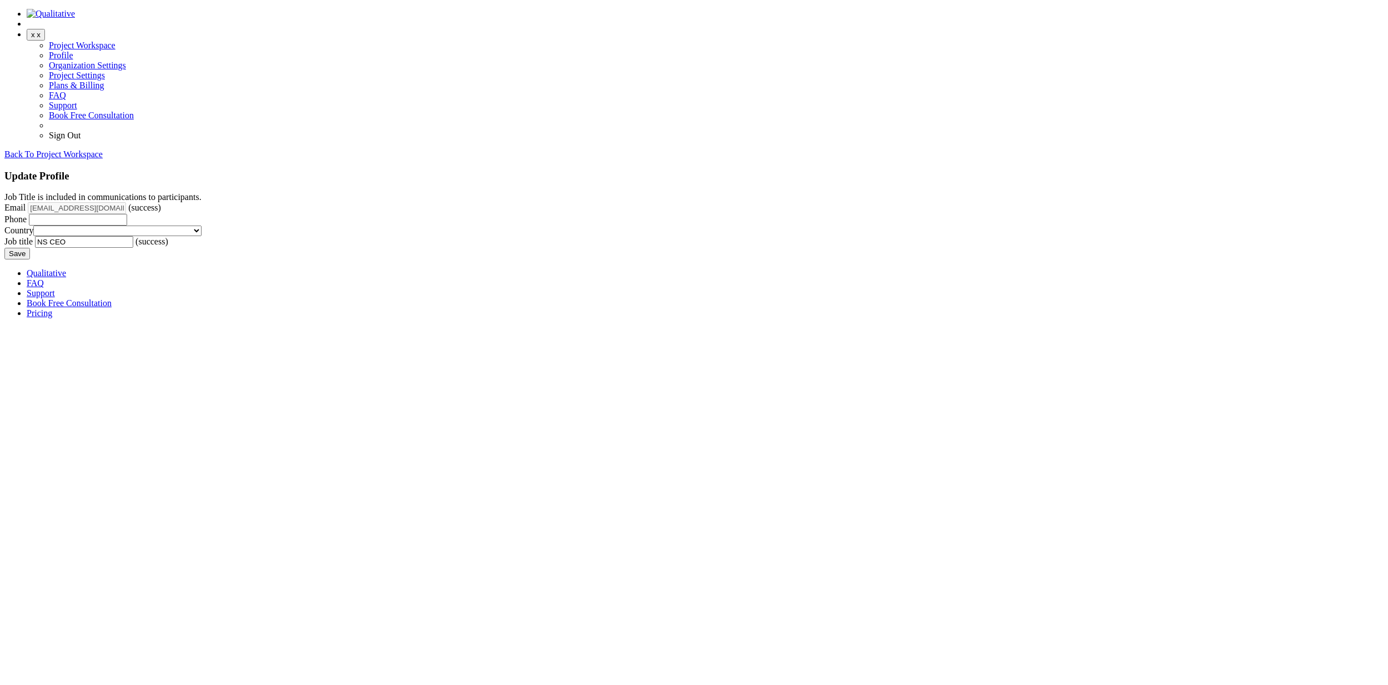 This screenshot has width=1388, height=685. What do you see at coordinates (87, 65) in the screenshot?
I see `a: Organization Settings` at bounding box center [87, 65].